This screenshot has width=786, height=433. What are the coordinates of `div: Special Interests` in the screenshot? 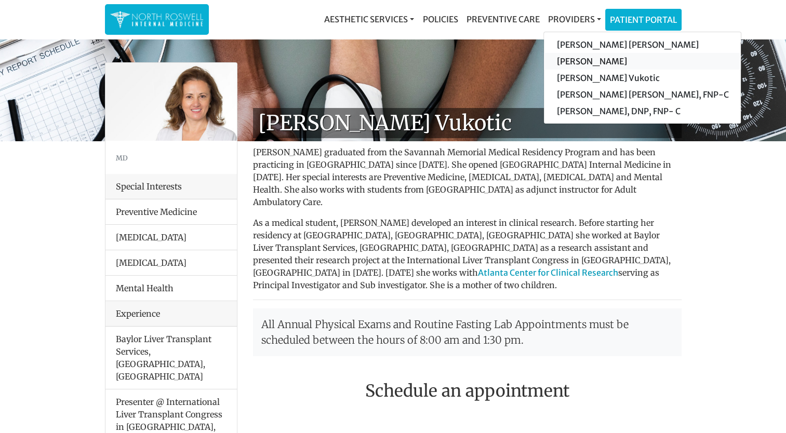 It's located at (171, 186).